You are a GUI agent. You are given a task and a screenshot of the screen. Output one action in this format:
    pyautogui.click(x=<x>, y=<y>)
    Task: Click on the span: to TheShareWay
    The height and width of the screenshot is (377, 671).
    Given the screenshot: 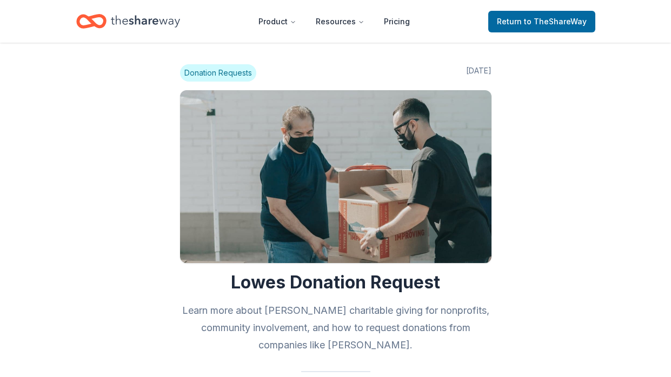 What is the action you would take?
    pyautogui.click(x=555, y=21)
    